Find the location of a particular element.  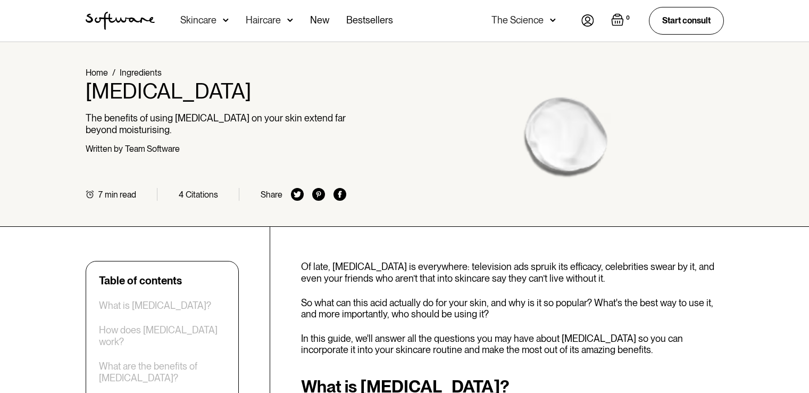

div: 0 is located at coordinates (628, 18).